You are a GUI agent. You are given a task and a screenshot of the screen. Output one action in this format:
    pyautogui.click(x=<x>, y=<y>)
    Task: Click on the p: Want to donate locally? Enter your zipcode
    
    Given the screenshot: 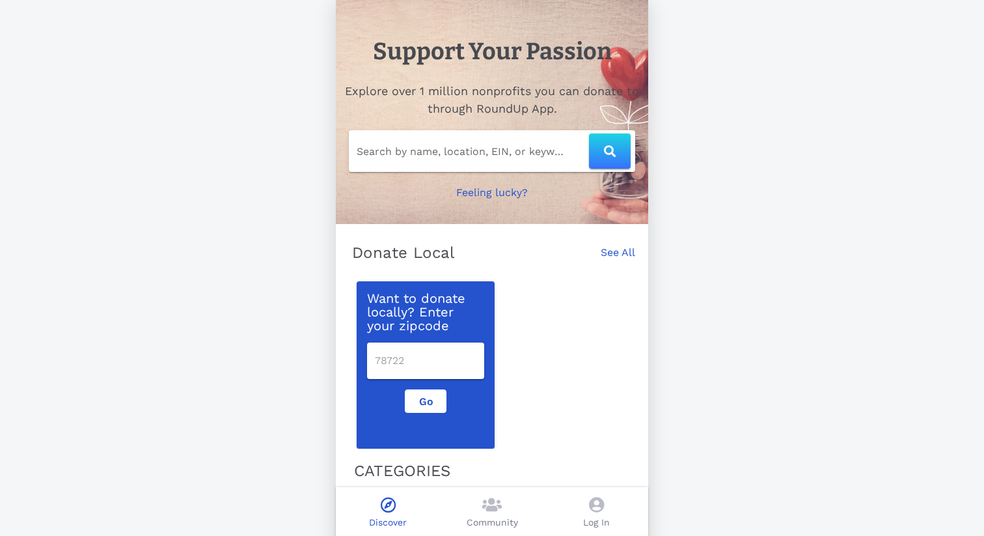 What is the action you would take?
    pyautogui.click(x=426, y=312)
    